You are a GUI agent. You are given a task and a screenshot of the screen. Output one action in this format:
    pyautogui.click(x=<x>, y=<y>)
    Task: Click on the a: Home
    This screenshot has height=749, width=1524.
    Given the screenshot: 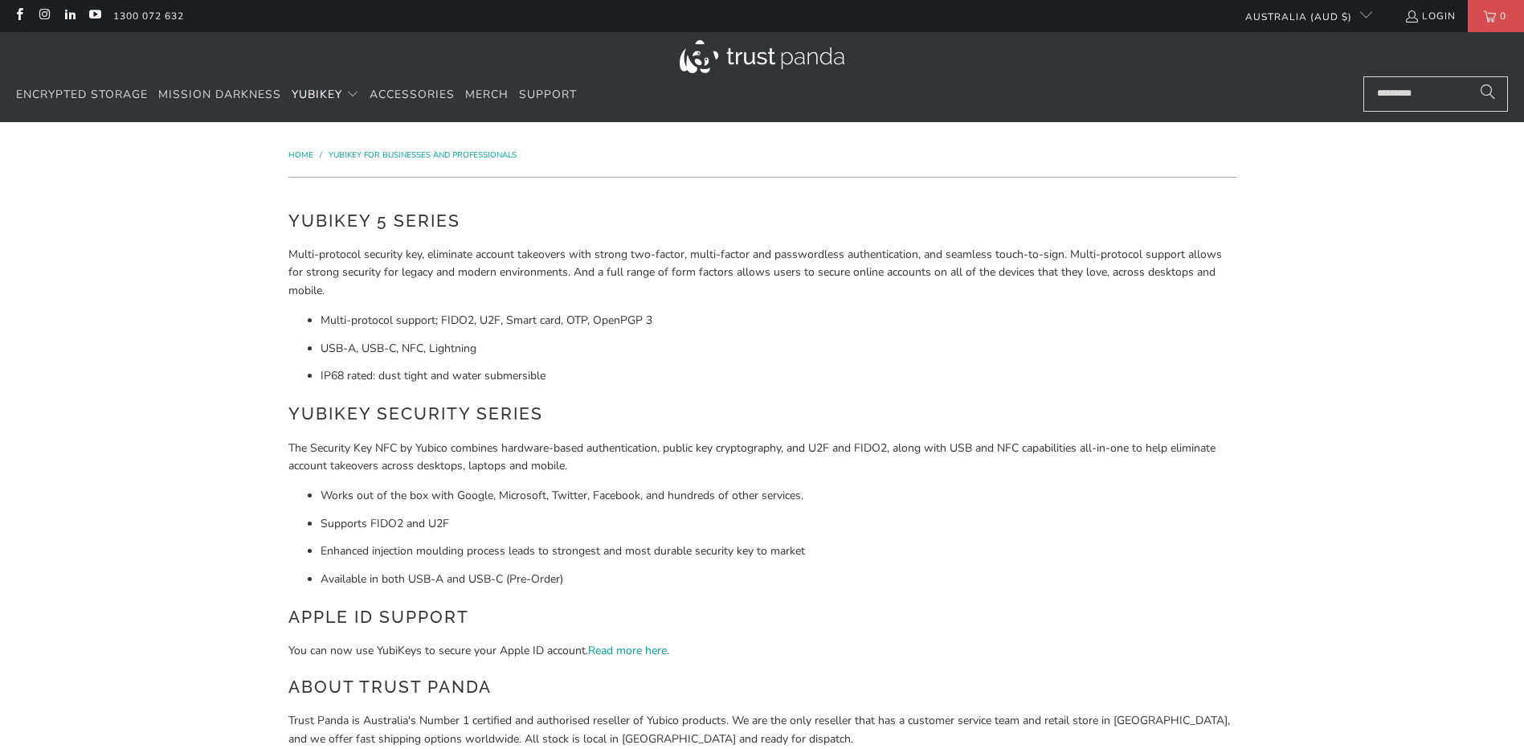 What is the action you would take?
    pyautogui.click(x=302, y=155)
    